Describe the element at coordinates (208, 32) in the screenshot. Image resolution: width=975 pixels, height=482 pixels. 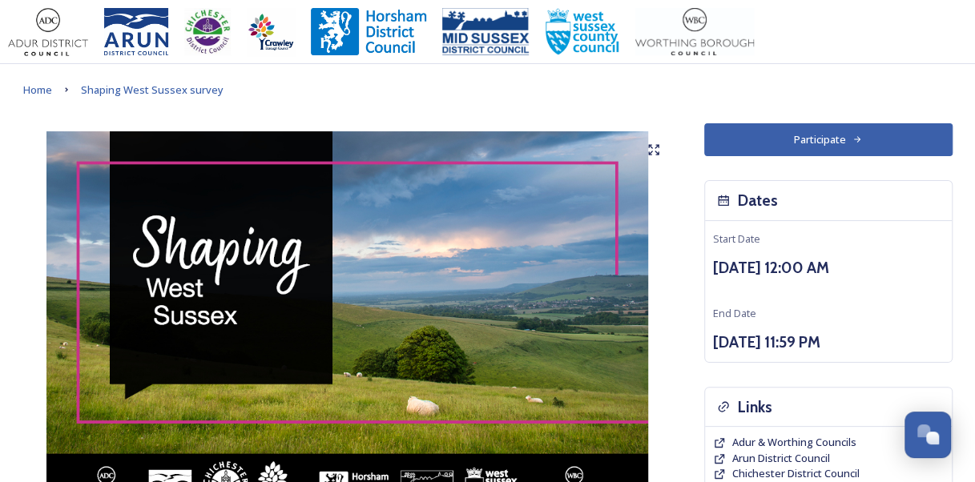
I see `img: CDC%20Logo%20-%20you%20may%20have%20a%20better%20version.jpg` at that location.